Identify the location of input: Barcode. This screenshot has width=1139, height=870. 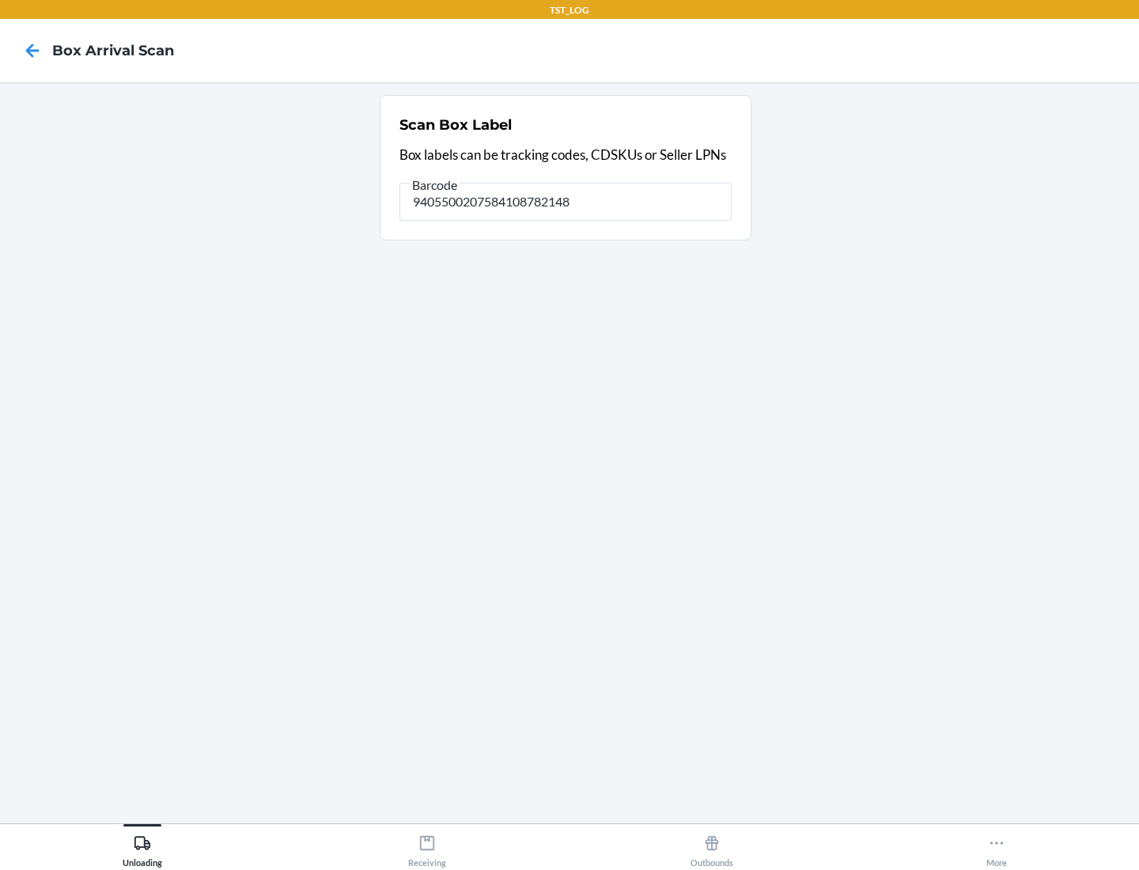
(565, 202).